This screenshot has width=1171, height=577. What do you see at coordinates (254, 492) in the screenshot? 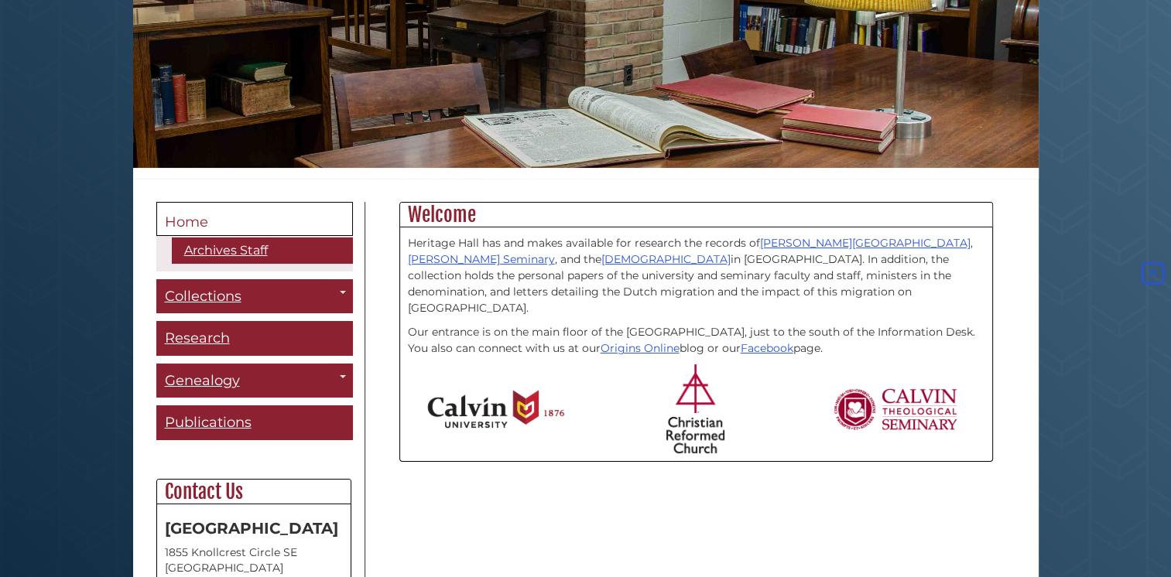
I see `h2: Contact Us` at bounding box center [254, 492].